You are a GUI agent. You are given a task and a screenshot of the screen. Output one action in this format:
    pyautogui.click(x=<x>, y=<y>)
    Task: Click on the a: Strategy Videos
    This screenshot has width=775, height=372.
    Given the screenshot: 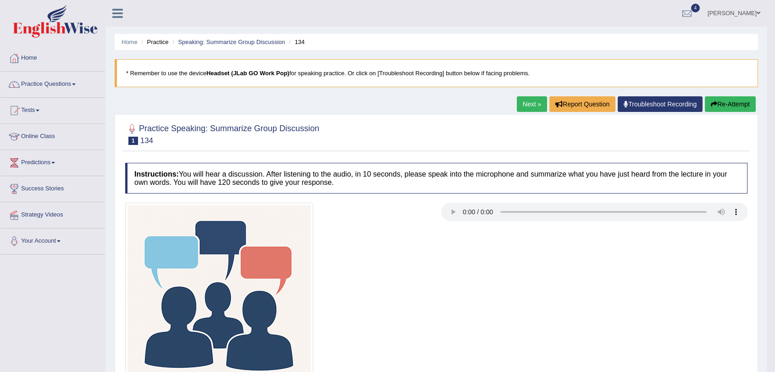 What is the action you would take?
    pyautogui.click(x=53, y=214)
    